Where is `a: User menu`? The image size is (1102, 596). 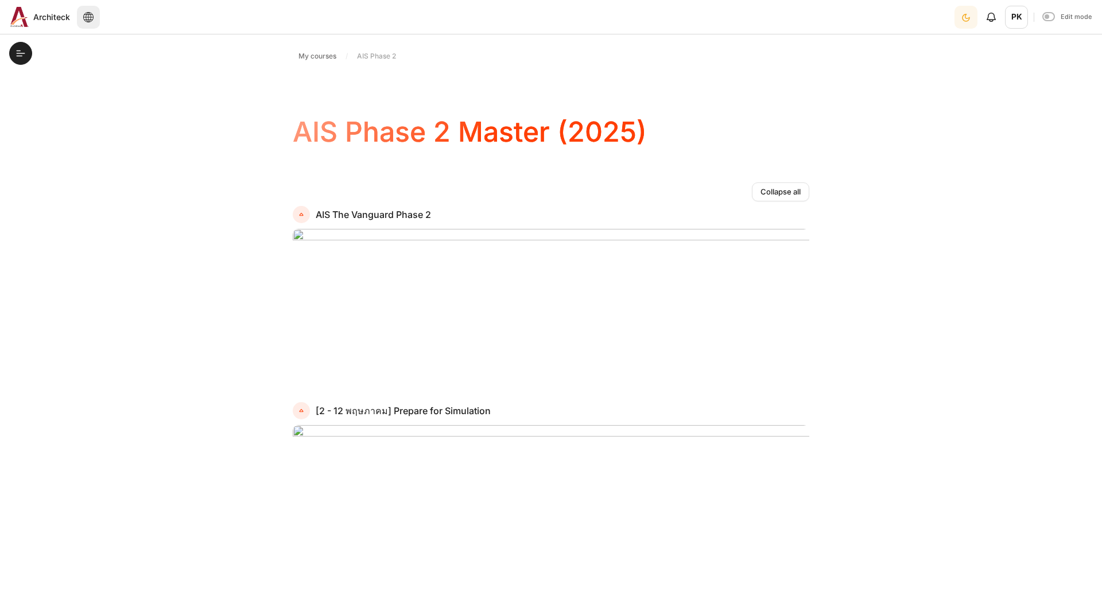 a: User menu is located at coordinates (1016, 17).